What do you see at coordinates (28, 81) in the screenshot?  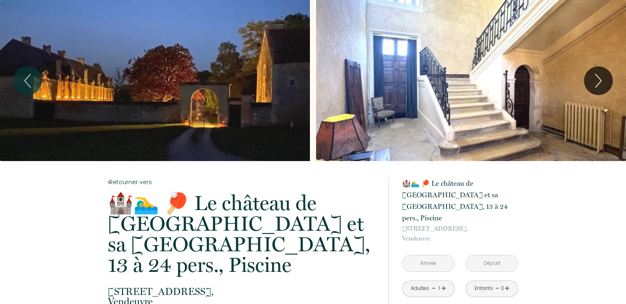 I see `button: Previous` at bounding box center [28, 81].